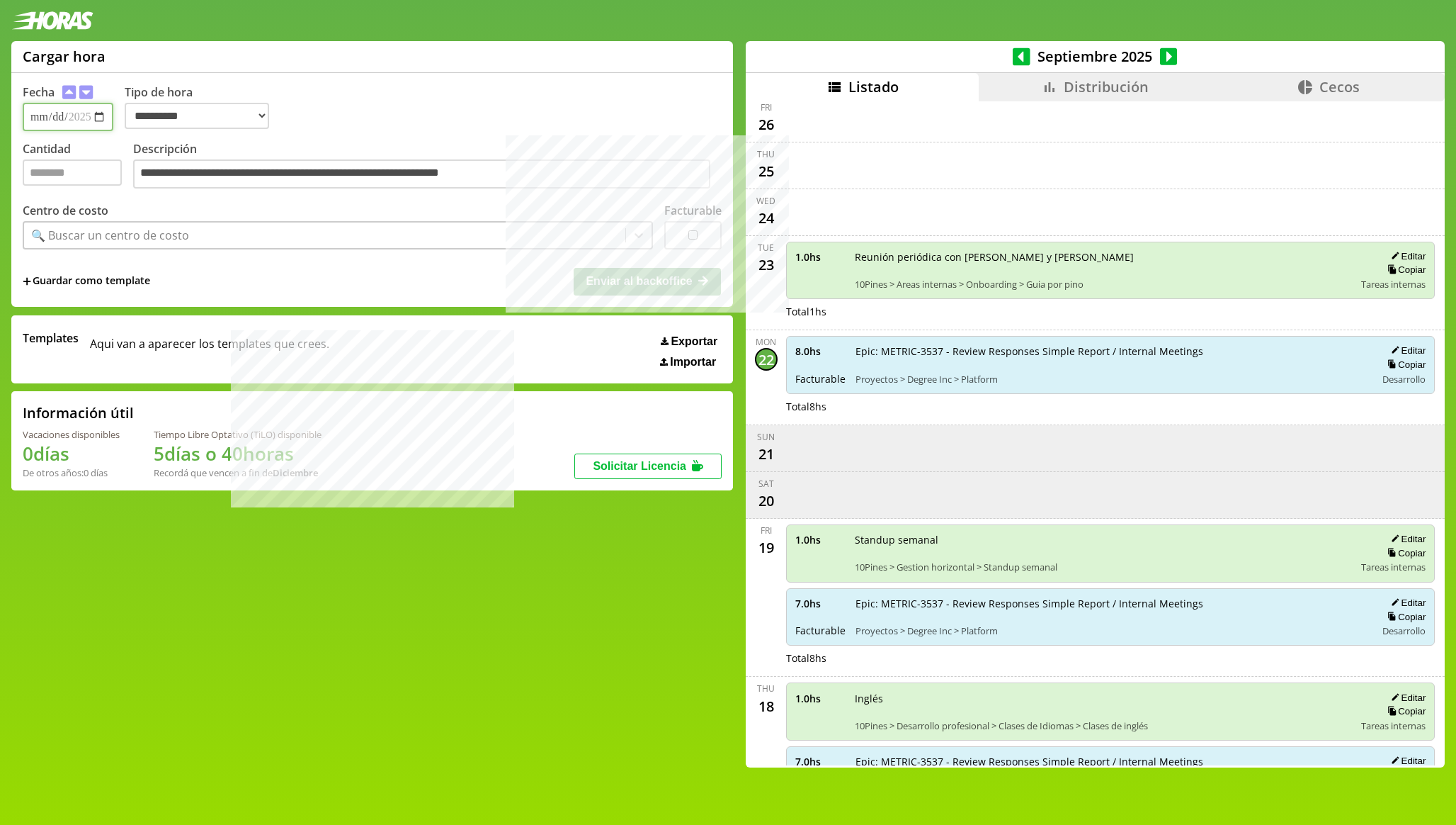  I want to click on input: Cantidad, so click(72, 172).